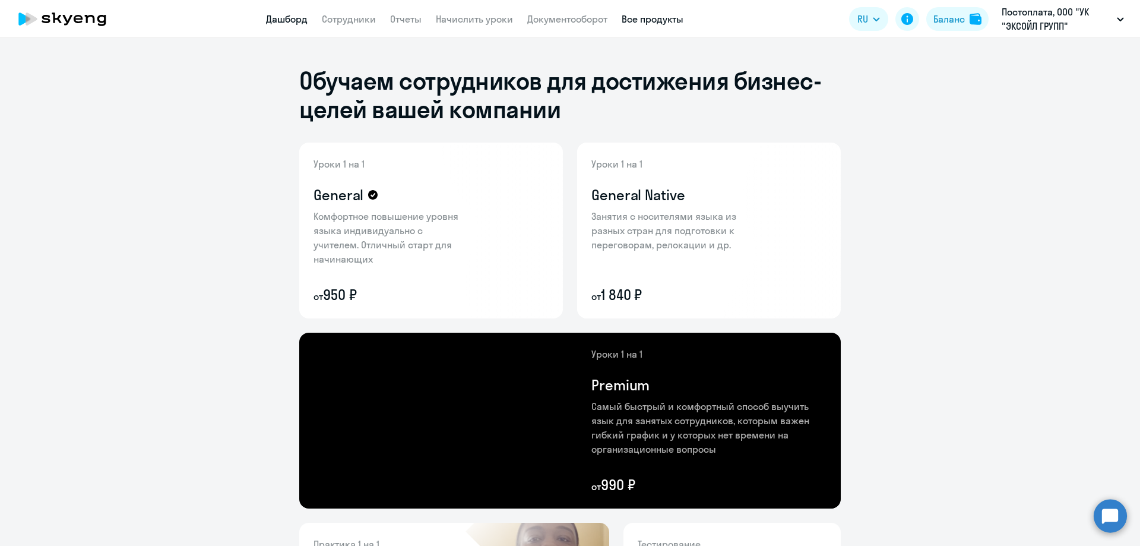 The image size is (1140, 546). Describe the element at coordinates (638, 195) in the screenshot. I see `h4: General Native` at that location.